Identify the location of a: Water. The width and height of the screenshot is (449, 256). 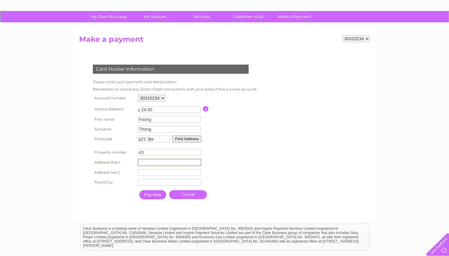
(347, 28).